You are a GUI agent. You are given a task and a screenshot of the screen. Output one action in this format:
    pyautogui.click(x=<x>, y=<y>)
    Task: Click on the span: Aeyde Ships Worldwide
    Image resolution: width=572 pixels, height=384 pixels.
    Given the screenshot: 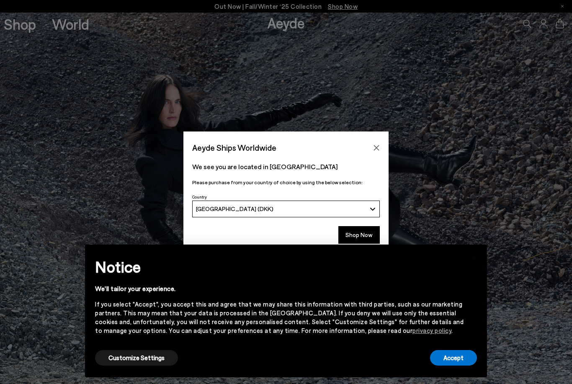 What is the action you would take?
    pyautogui.click(x=234, y=147)
    